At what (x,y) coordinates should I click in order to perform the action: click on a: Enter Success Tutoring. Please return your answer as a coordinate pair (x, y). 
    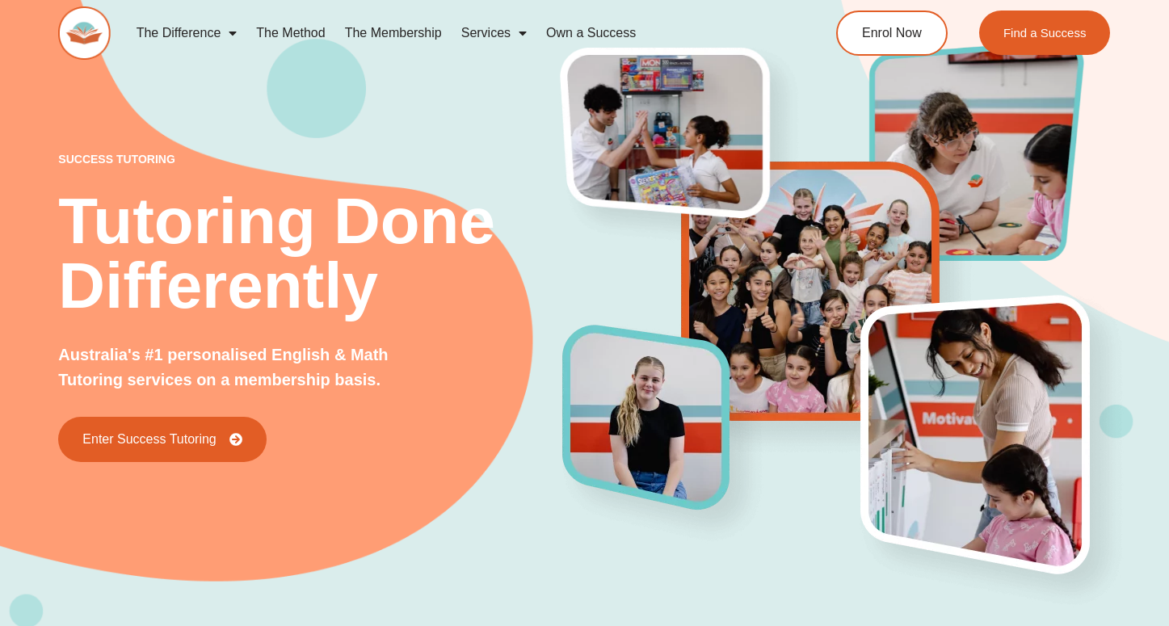
    Looking at the image, I should click on (162, 440).